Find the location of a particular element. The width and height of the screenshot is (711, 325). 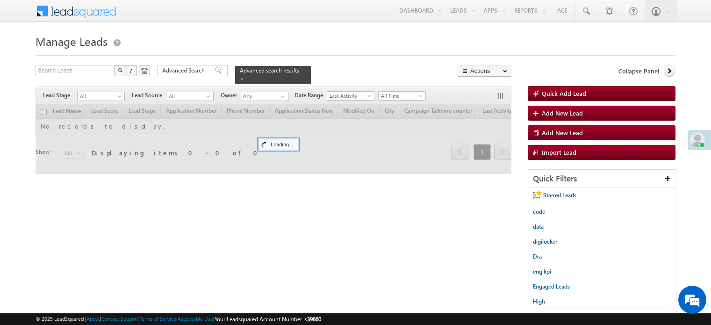

span: All Time is located at coordinates (401, 96).